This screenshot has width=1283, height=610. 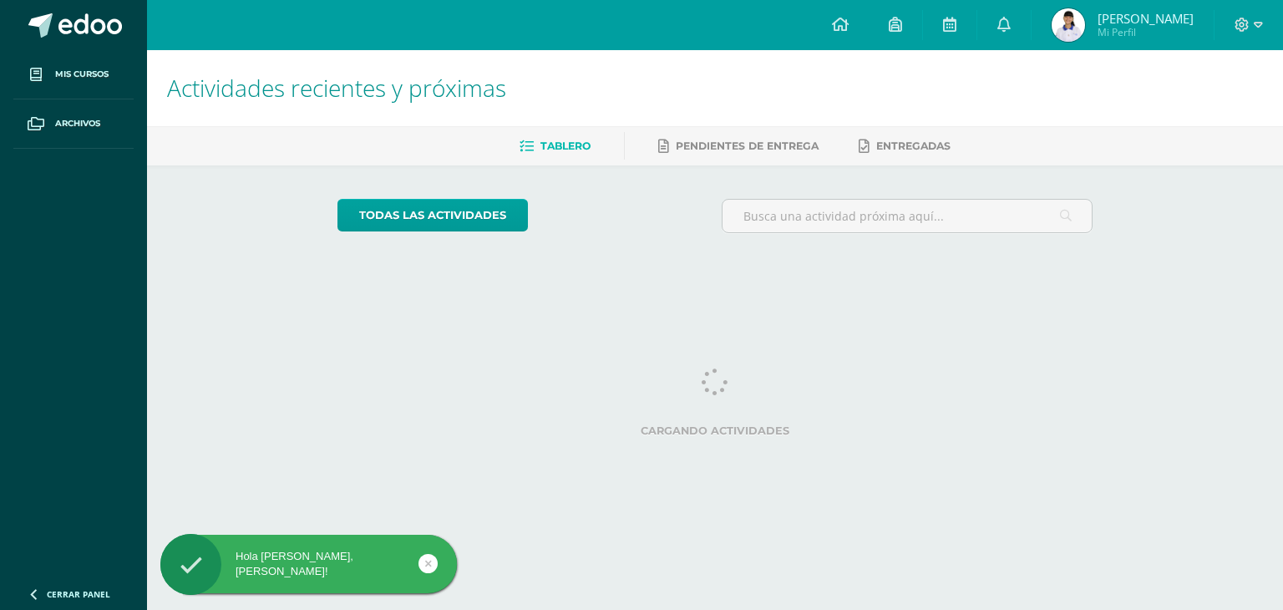 What do you see at coordinates (715, 430) in the screenshot?
I see `label: Cargando actividades` at bounding box center [715, 430].